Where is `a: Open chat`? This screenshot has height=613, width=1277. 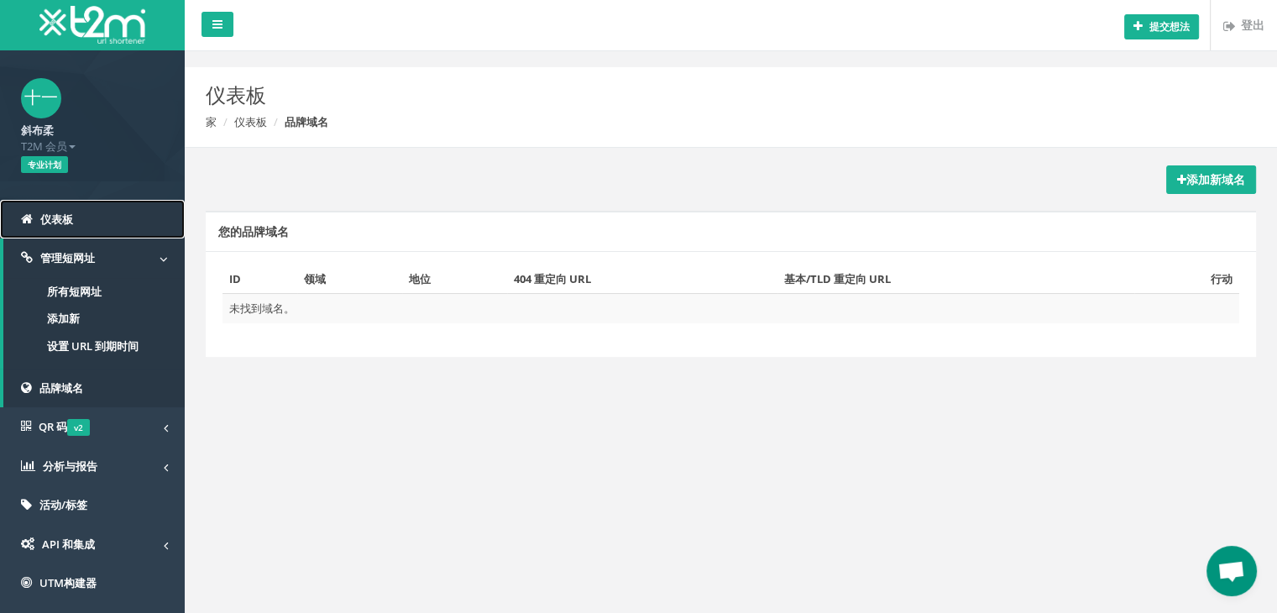 a: Open chat is located at coordinates (1232, 571).